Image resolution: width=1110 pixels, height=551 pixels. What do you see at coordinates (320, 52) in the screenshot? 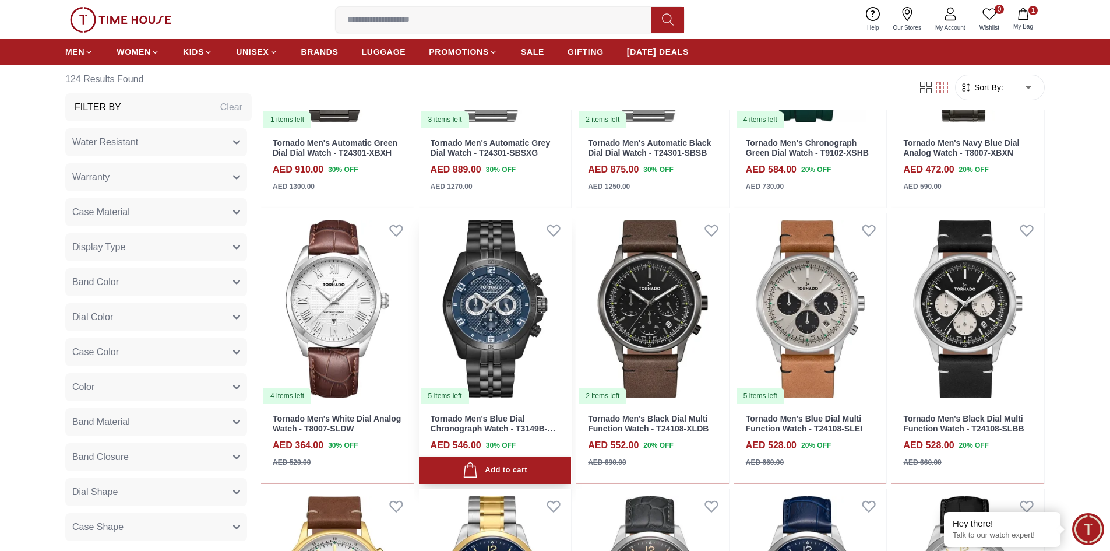
I see `span: BRANDS` at bounding box center [320, 52].